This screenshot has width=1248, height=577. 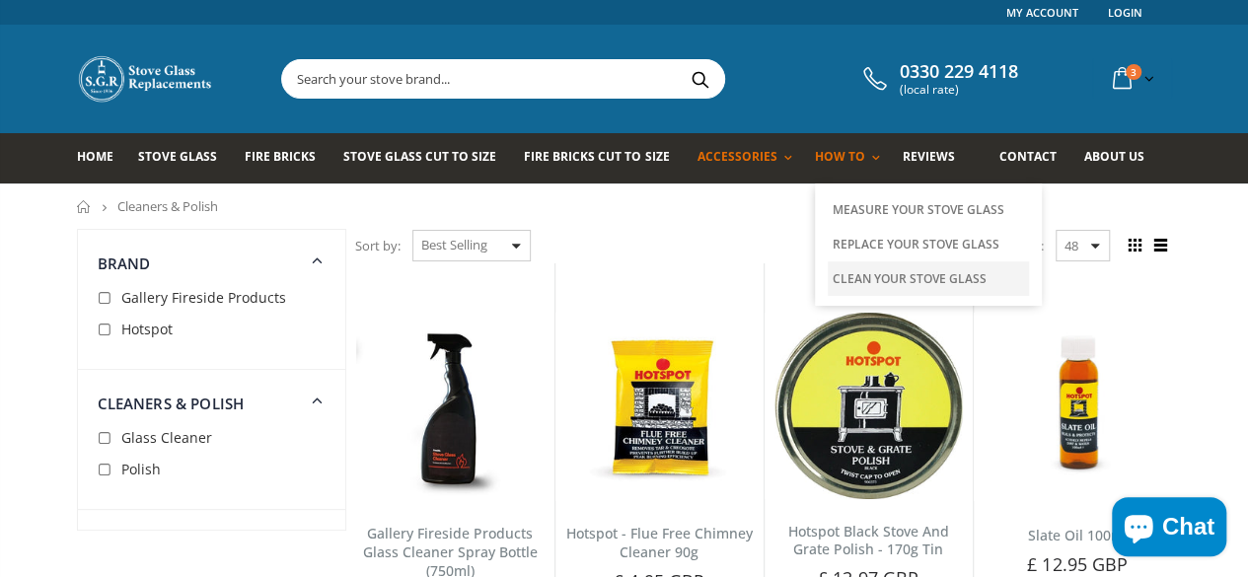 What do you see at coordinates (178, 156) in the screenshot?
I see `span: Stove Glass` at bounding box center [178, 156].